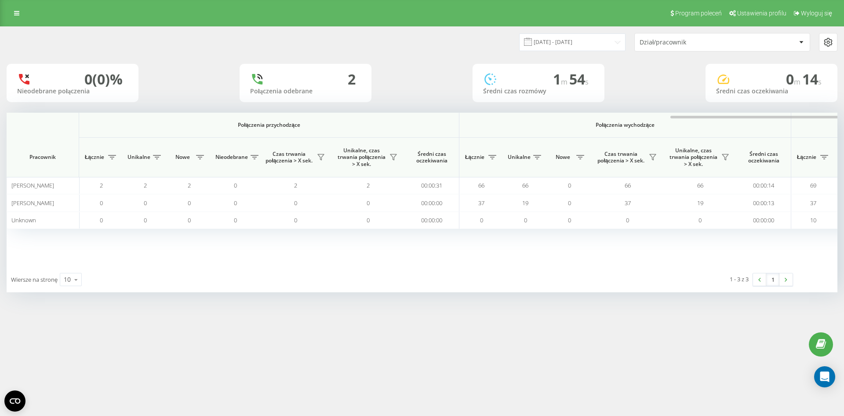 The width and height of the screenshot is (844, 416). I want to click on span: Program poleceń, so click(699, 13).